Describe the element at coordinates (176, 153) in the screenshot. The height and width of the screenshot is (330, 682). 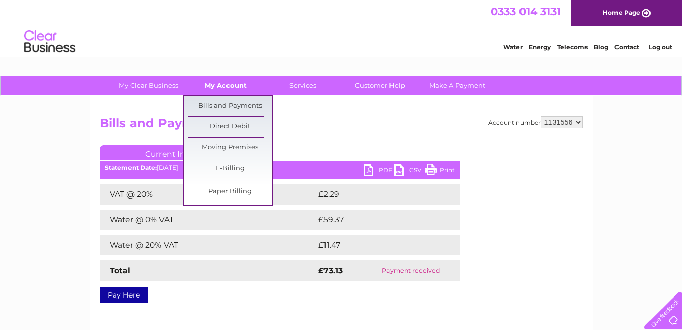
I see `a: Current Invoice` at that location.